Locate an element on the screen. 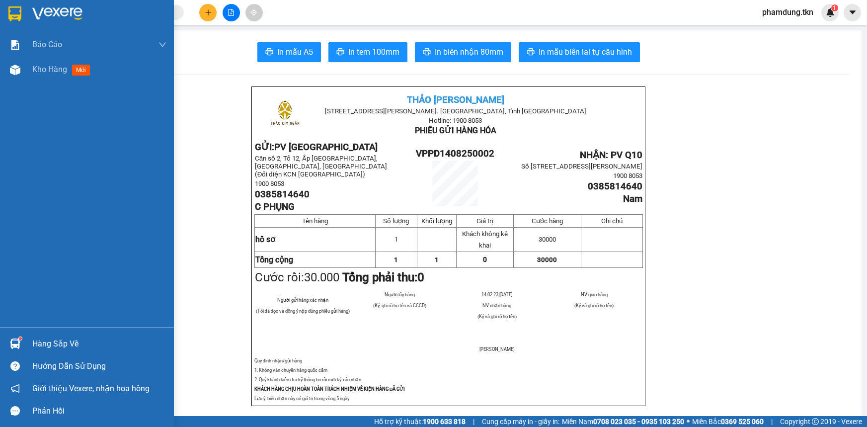 Image resolution: width=867 pixels, height=427 pixels. span: In tem 100mm is located at coordinates (373, 52).